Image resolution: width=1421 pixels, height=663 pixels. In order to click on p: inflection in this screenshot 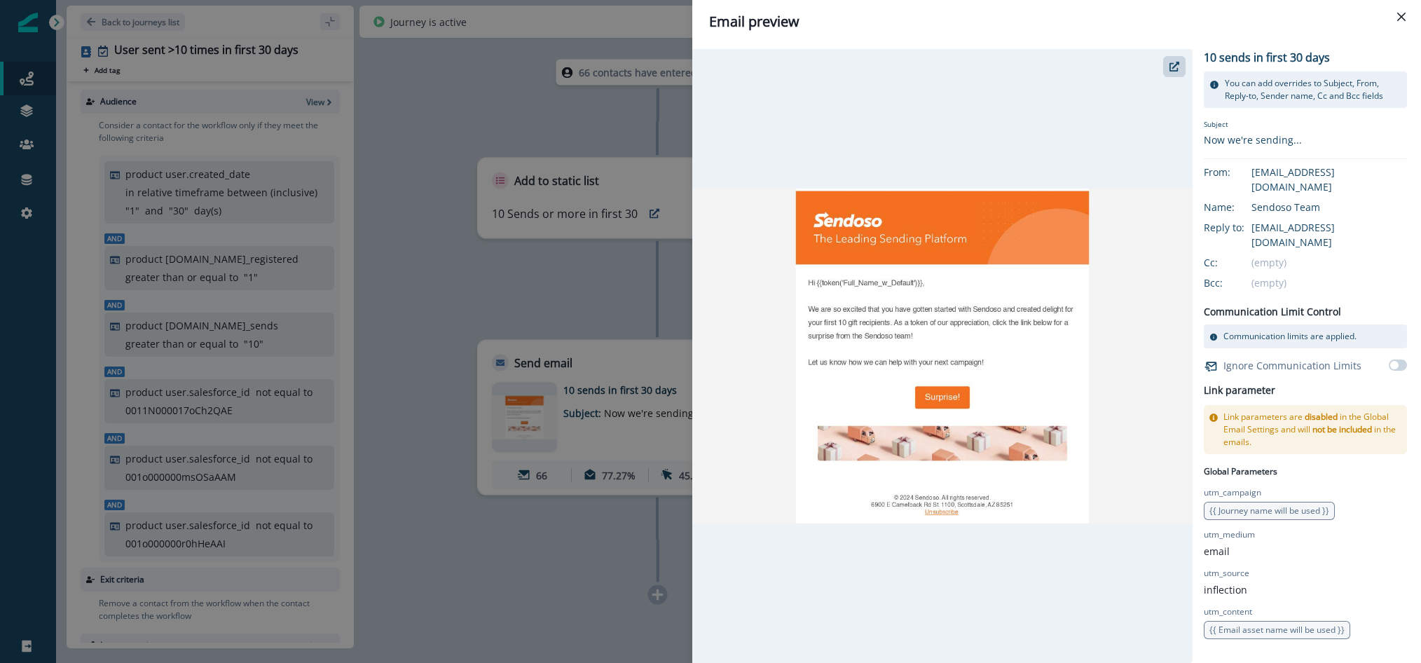, I will do `click(1225, 589)`.